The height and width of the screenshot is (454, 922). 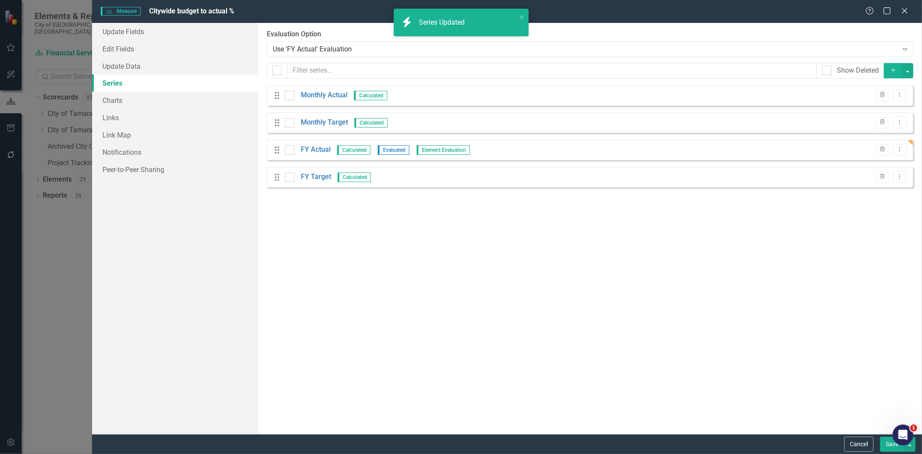 I want to click on span: Evaluated, so click(x=393, y=150).